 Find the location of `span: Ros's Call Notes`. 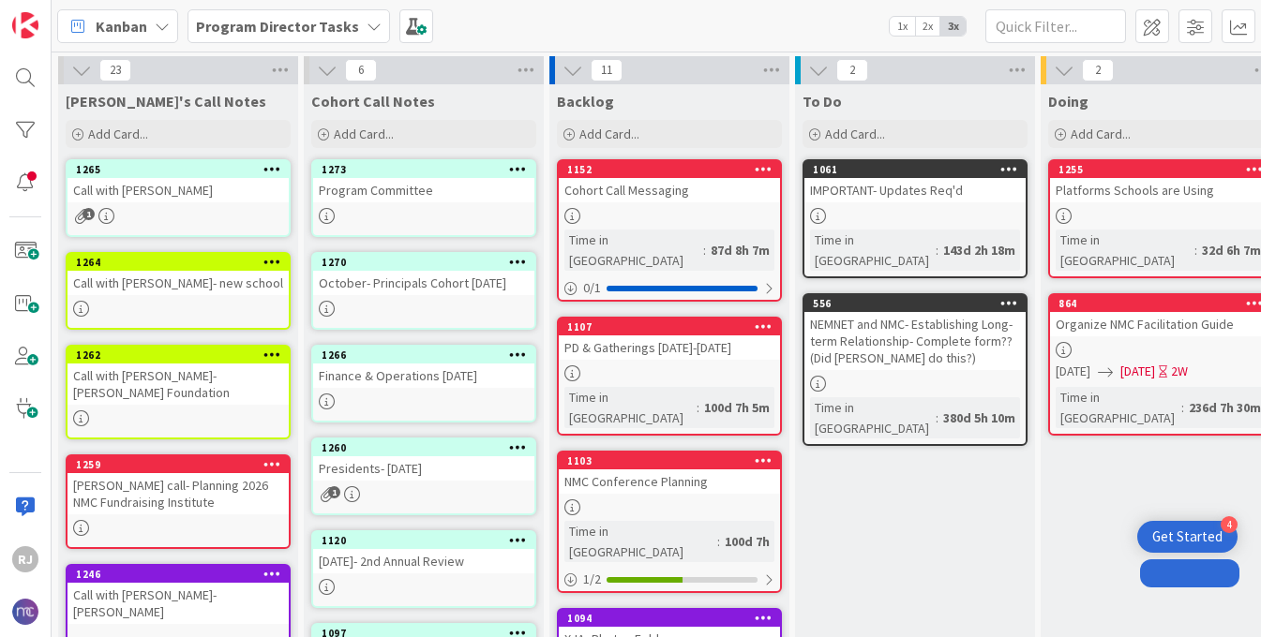

span: Ros's Call Notes is located at coordinates (166, 101).